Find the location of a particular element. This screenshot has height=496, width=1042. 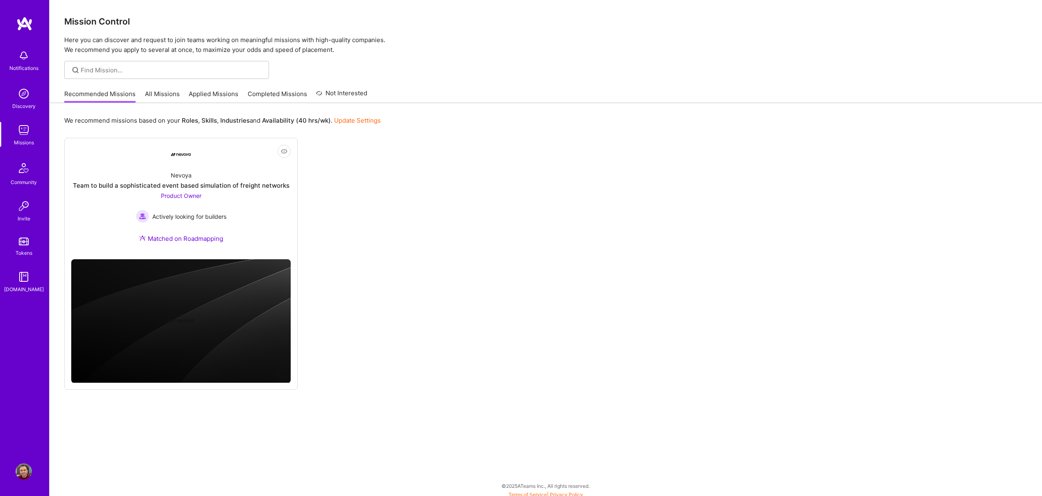

a: Applied Missions is located at coordinates (213, 96).